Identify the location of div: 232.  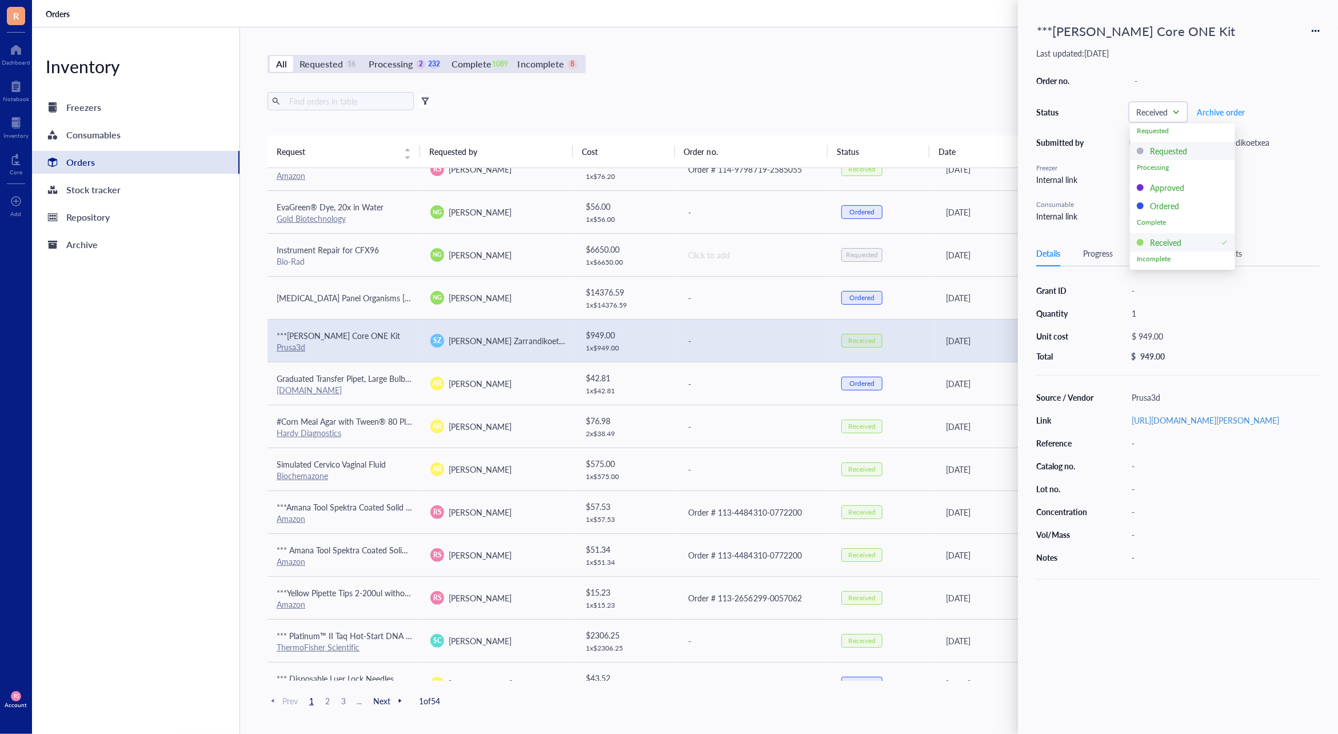
(434, 64).